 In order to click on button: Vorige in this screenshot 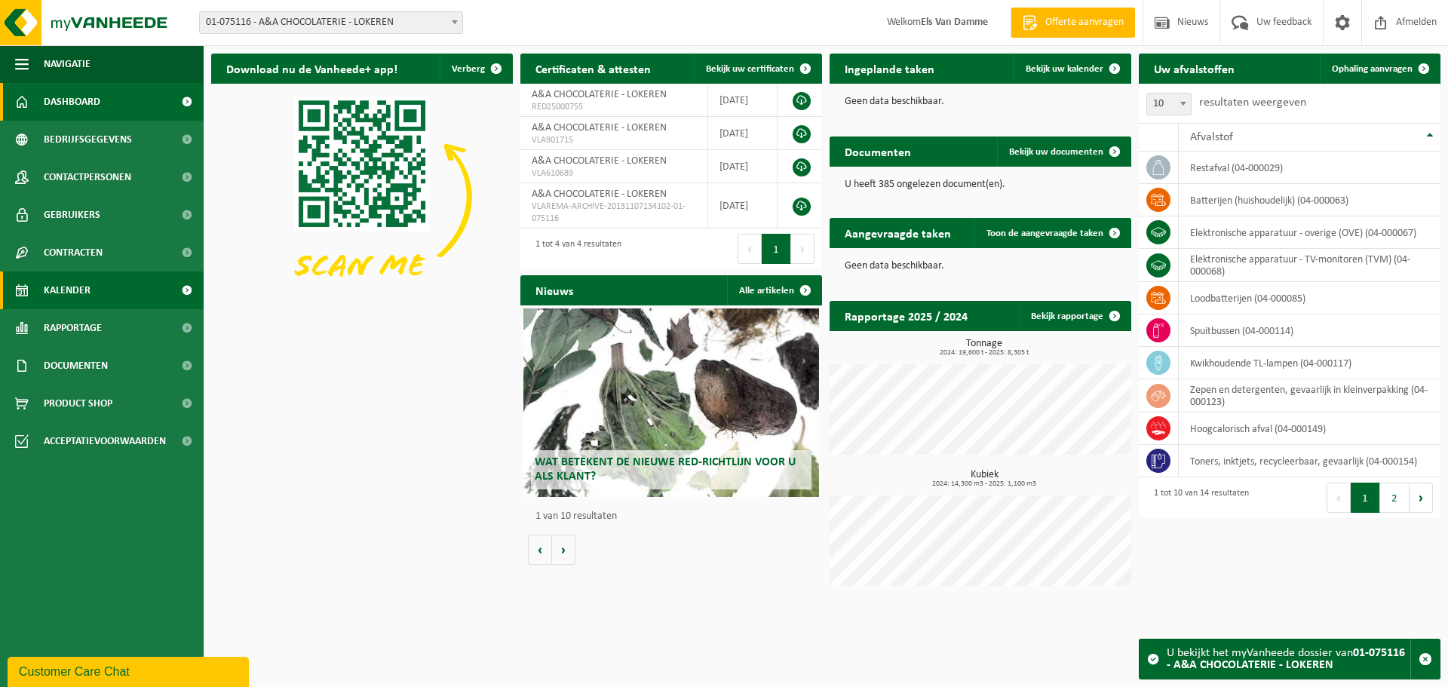, I will do `click(540, 550)`.